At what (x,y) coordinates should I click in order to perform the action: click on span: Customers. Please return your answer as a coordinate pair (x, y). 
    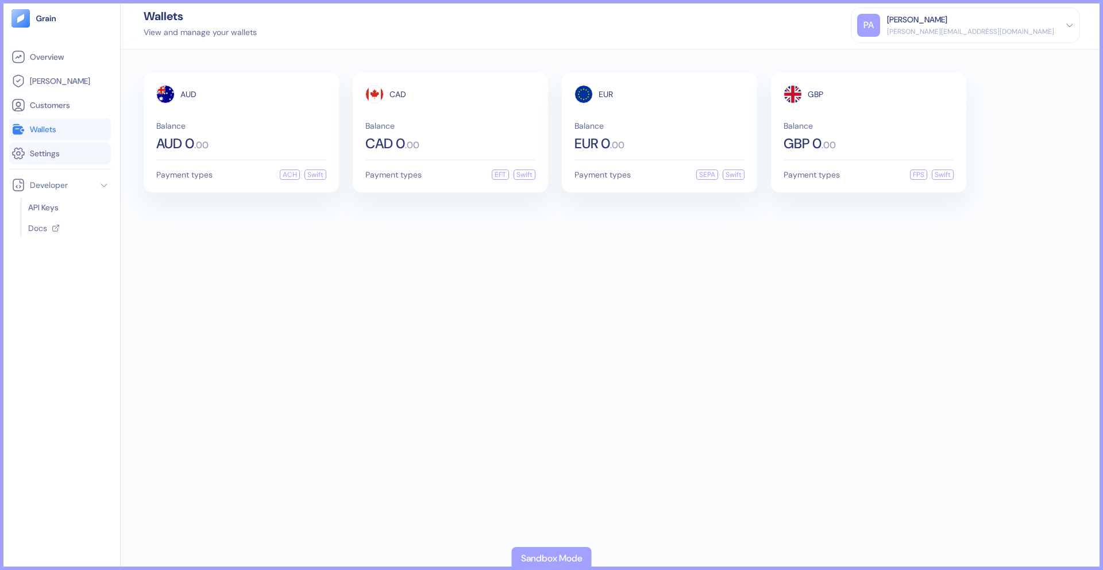
    Looking at the image, I should click on (50, 105).